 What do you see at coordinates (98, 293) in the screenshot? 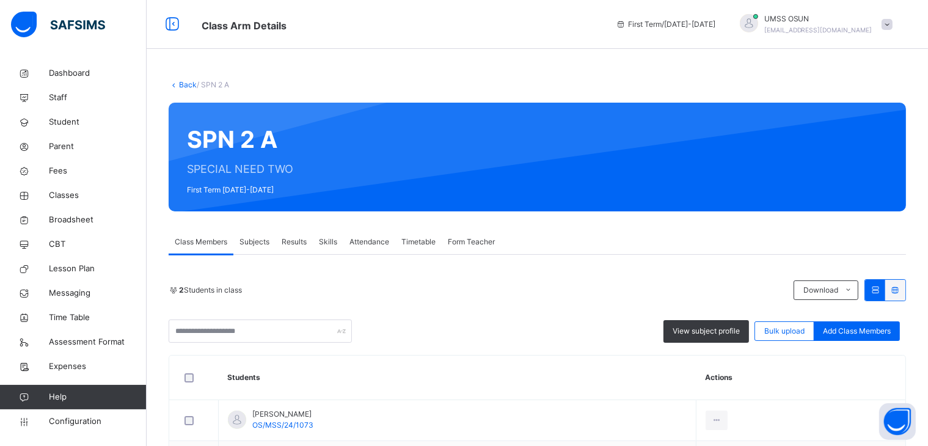
I see `span: Messaging` at bounding box center [98, 293].